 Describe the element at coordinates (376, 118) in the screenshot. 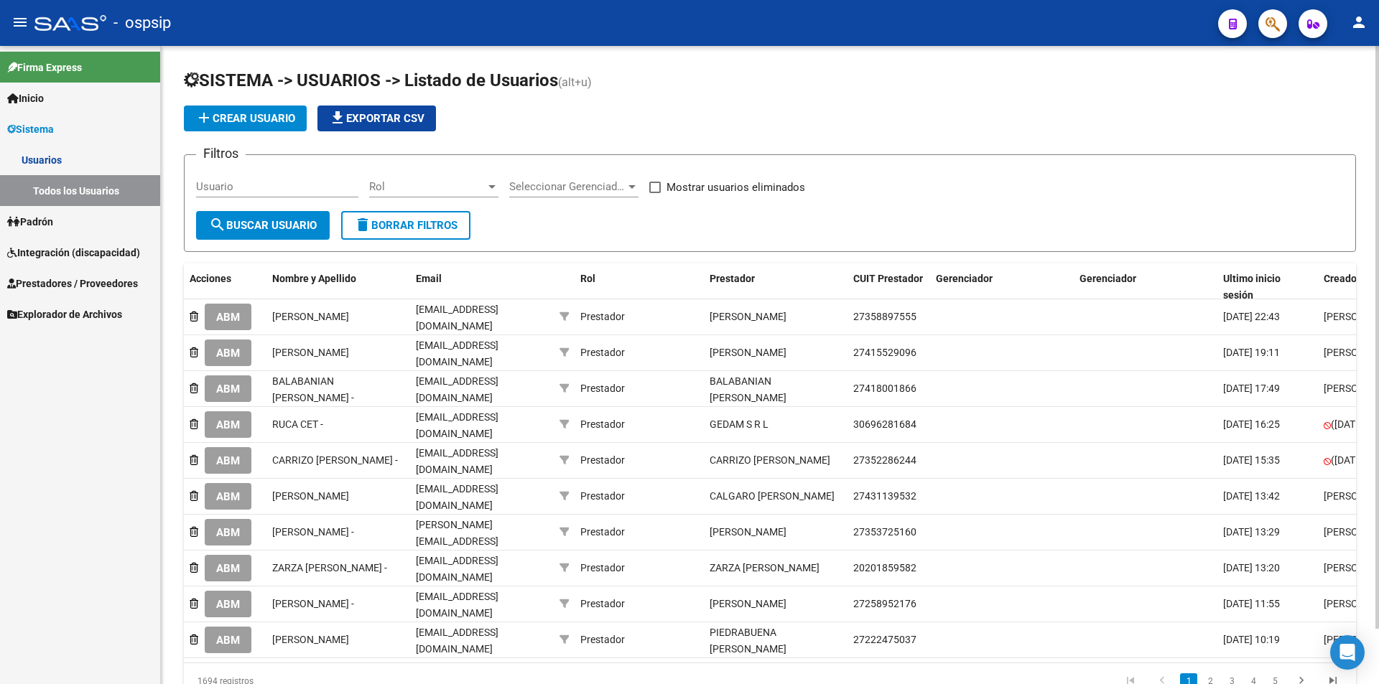

I see `button: Exportar CSV` at that location.